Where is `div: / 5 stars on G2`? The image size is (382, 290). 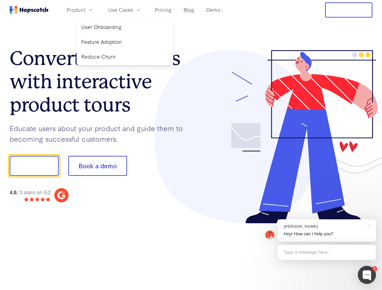 div: / 5 stars on G2 is located at coordinates (30, 192).